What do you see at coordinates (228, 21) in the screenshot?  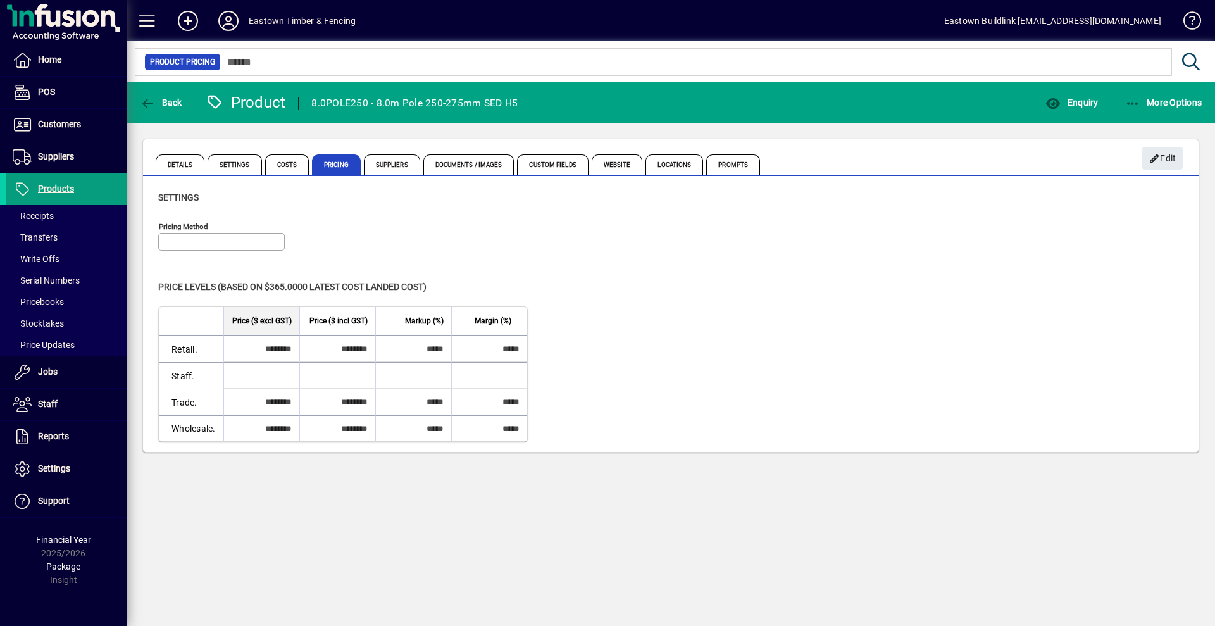 I see `button: Profile` at bounding box center [228, 21].